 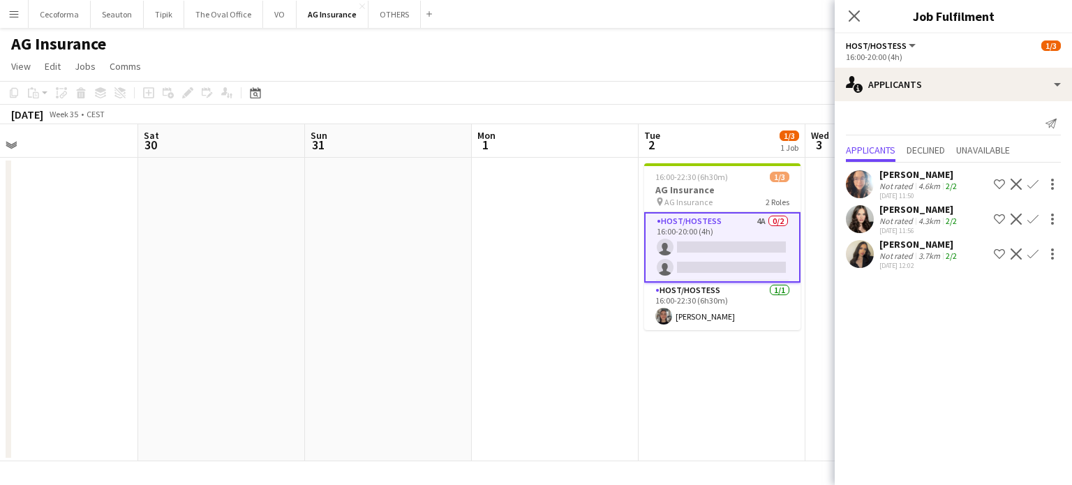 I want to click on button: Tipik, so click(x=164, y=14).